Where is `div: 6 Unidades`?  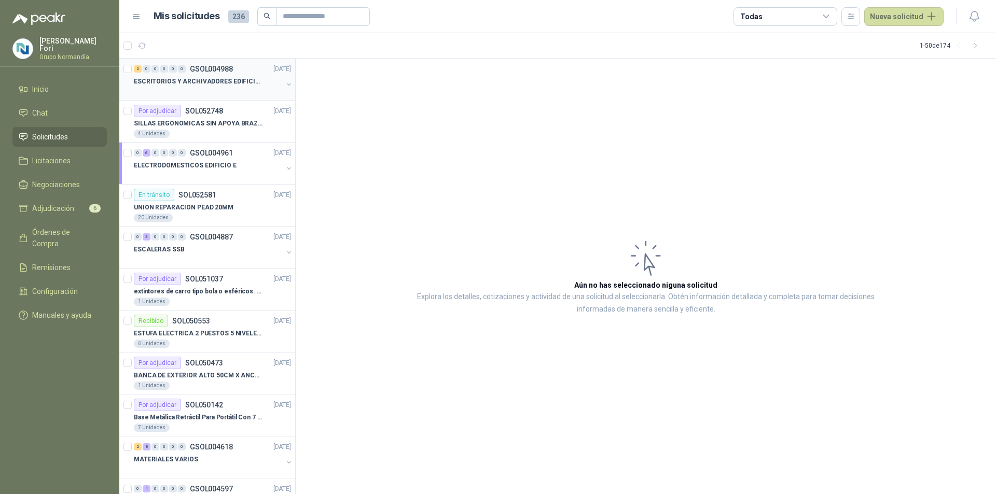
div: 6 Unidades is located at coordinates (151, 344).